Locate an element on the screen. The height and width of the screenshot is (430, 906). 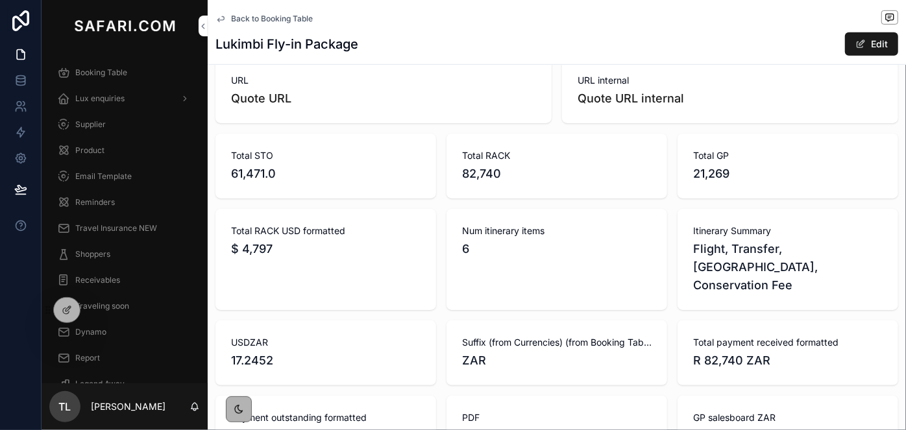
a: Quote URL internal is located at coordinates (631, 98).